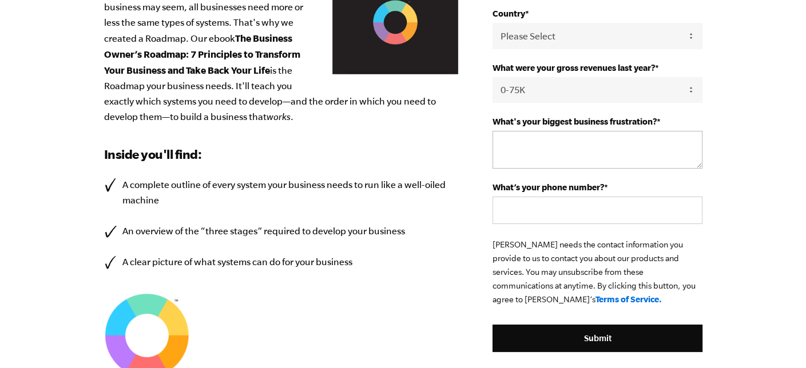 This screenshot has height=368, width=806. Describe the element at coordinates (279, 117) in the screenshot. I see `em: works` at that location.